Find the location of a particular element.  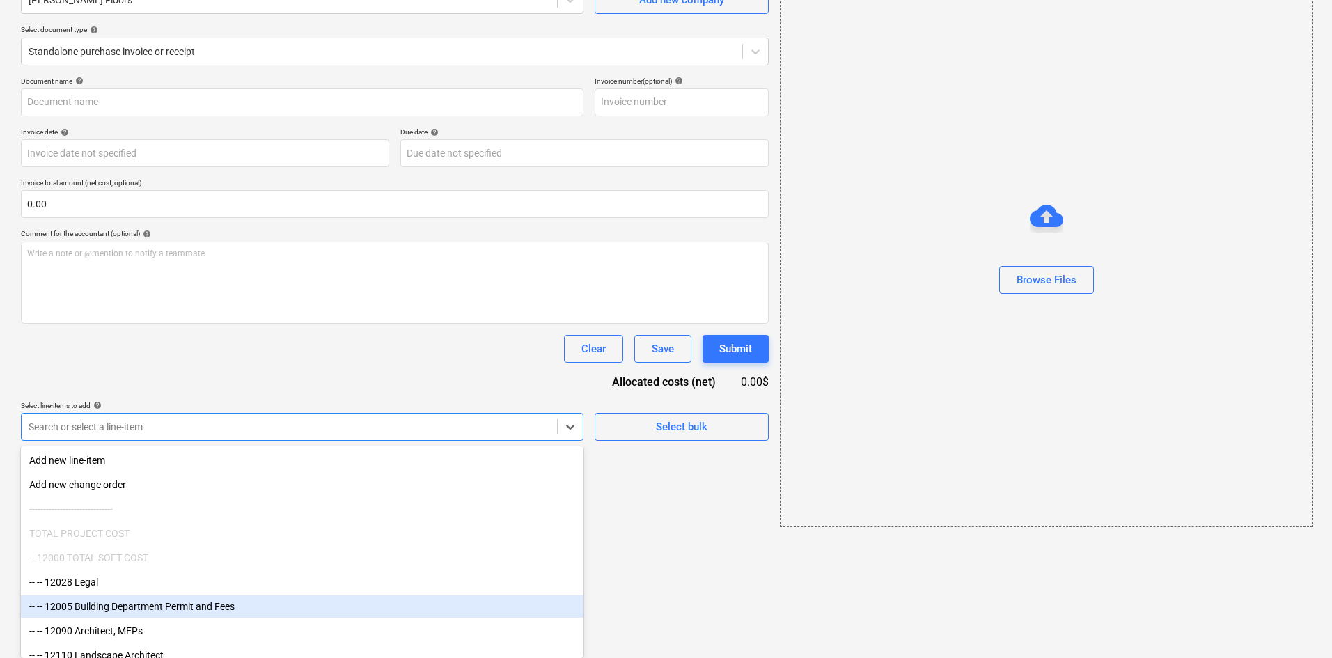

div: -- -- 12005 Building Department Permit and Fees is located at coordinates (302, 606).